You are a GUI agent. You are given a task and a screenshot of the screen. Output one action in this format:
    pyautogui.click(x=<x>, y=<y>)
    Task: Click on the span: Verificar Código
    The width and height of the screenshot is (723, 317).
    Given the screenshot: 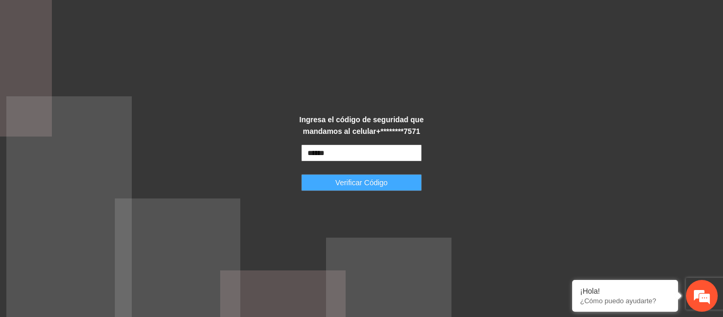 What is the action you would take?
    pyautogui.click(x=361, y=182)
    